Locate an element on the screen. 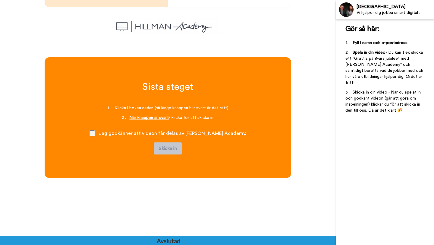  span: Skicka in din video - När du spelat in och godkänt videon (går att göra om inspelningen) klickar ... is located at coordinates (384, 101).